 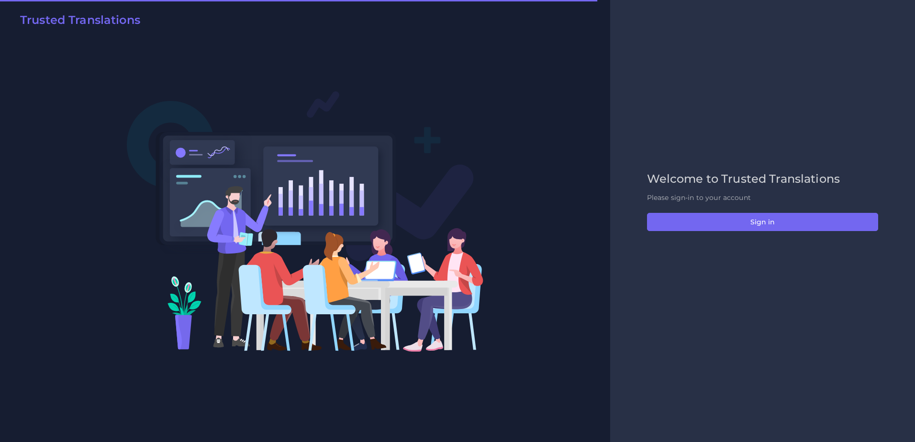 I want to click on img: Login V2, so click(x=305, y=221).